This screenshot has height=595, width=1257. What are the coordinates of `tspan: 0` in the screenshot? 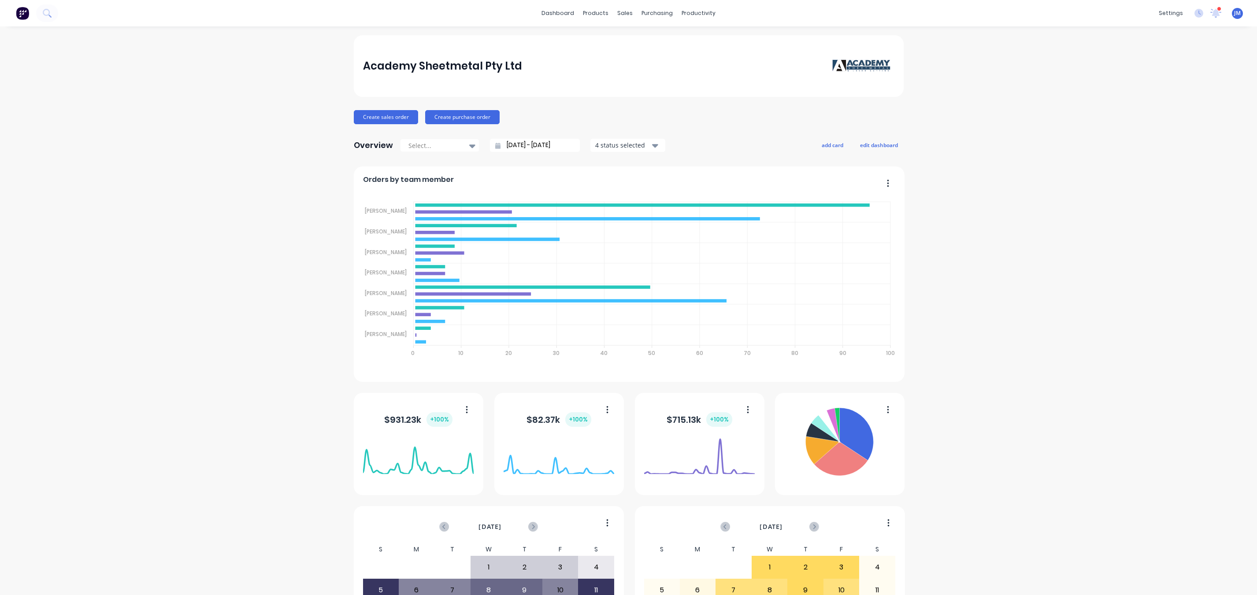 It's located at (413, 353).